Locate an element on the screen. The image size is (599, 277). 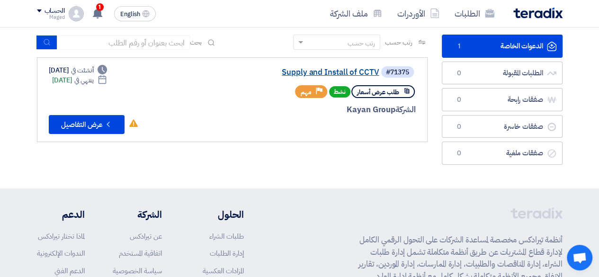
div: Kayan Group is located at coordinates (302, 110).